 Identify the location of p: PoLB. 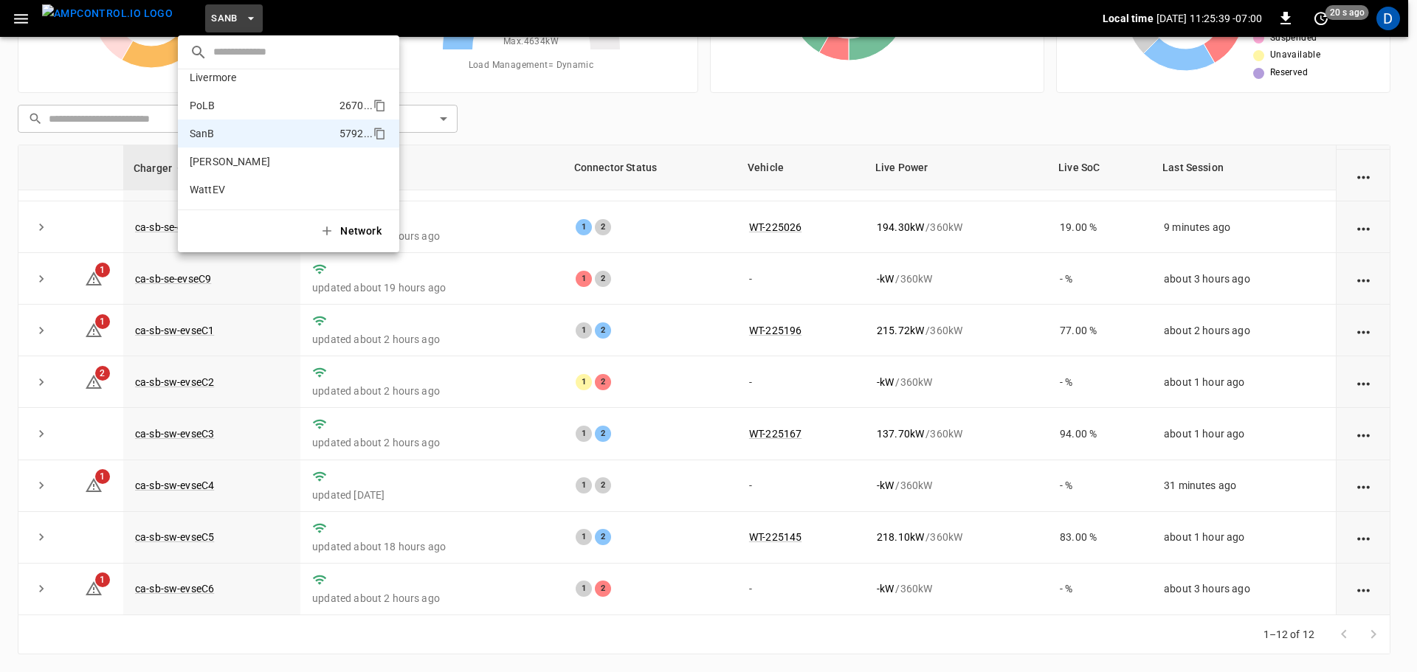
(261, 106).